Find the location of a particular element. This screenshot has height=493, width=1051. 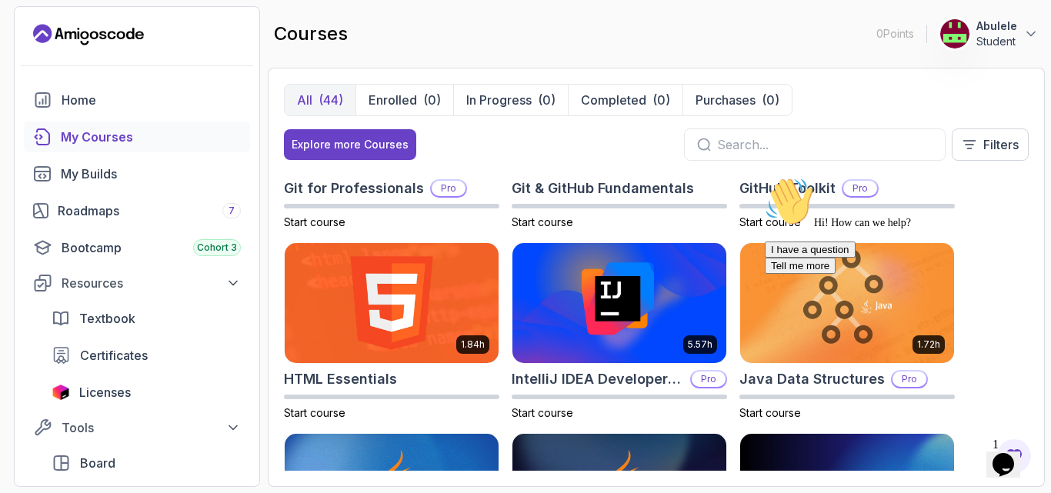

img: jetbrains icon is located at coordinates (61, 392).